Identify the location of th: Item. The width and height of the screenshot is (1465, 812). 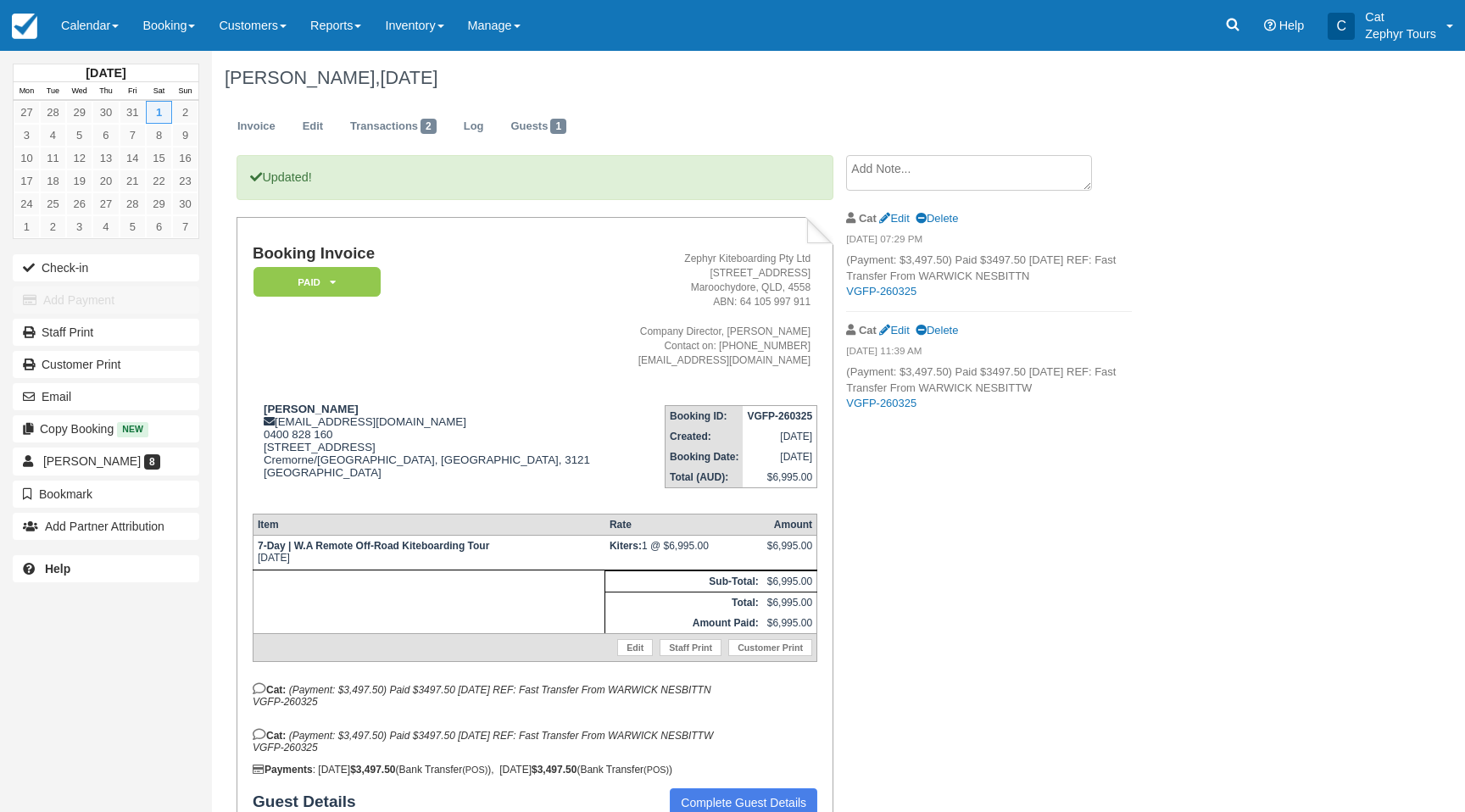
(428, 525).